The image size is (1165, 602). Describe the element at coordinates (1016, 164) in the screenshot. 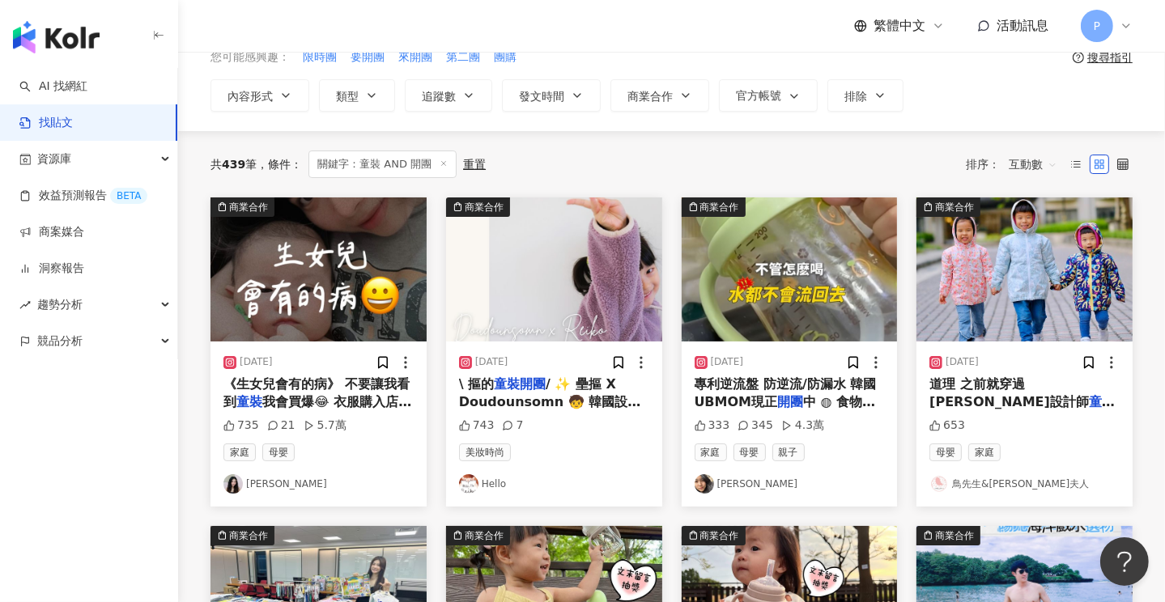

I see `div: 排序：` at that location.